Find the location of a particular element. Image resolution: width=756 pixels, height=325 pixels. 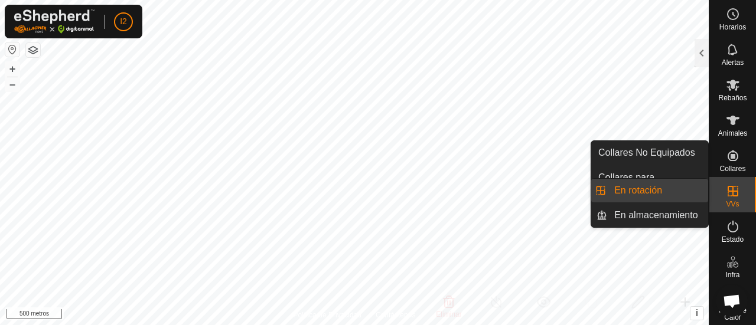

font: Estado is located at coordinates (732, 240).